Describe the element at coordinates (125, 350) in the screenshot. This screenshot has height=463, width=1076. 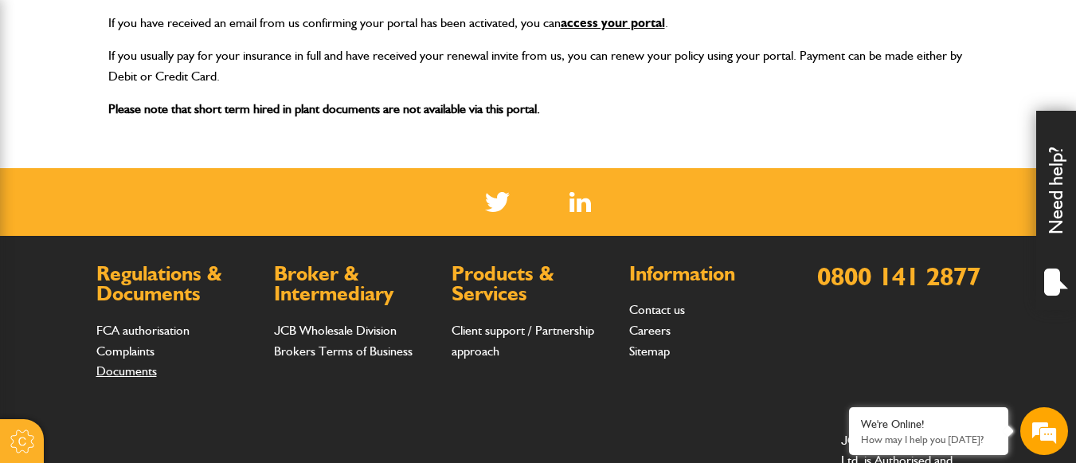
I see `a: Complaints` at that location.